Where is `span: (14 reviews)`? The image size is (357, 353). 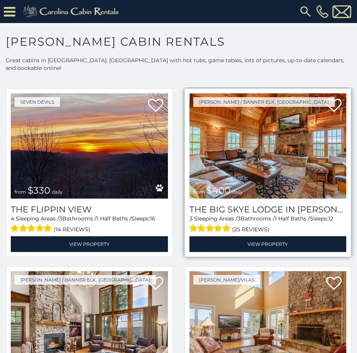
span: (14 reviews) is located at coordinates (72, 229).